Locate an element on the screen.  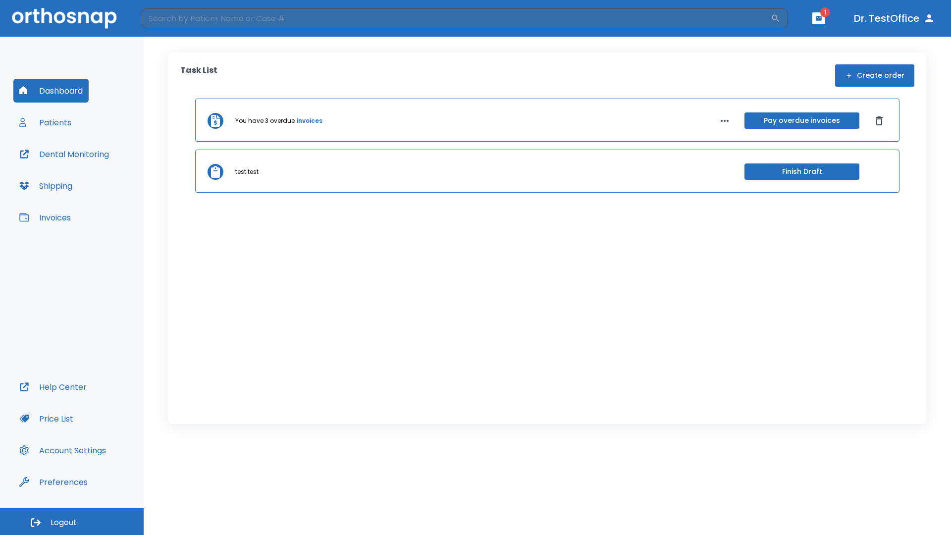
button: Pay overdue invoices is located at coordinates (802, 120).